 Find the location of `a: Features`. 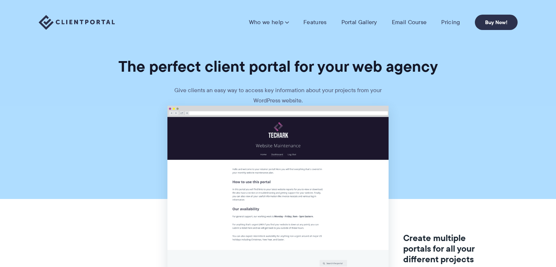

a: Features is located at coordinates (315, 22).